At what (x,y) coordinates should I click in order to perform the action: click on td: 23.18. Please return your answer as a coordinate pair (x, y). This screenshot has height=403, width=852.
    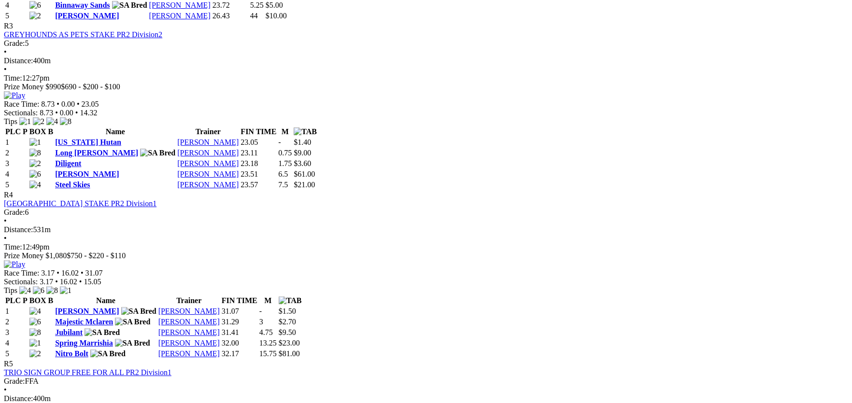
    Looking at the image, I should click on (258, 164).